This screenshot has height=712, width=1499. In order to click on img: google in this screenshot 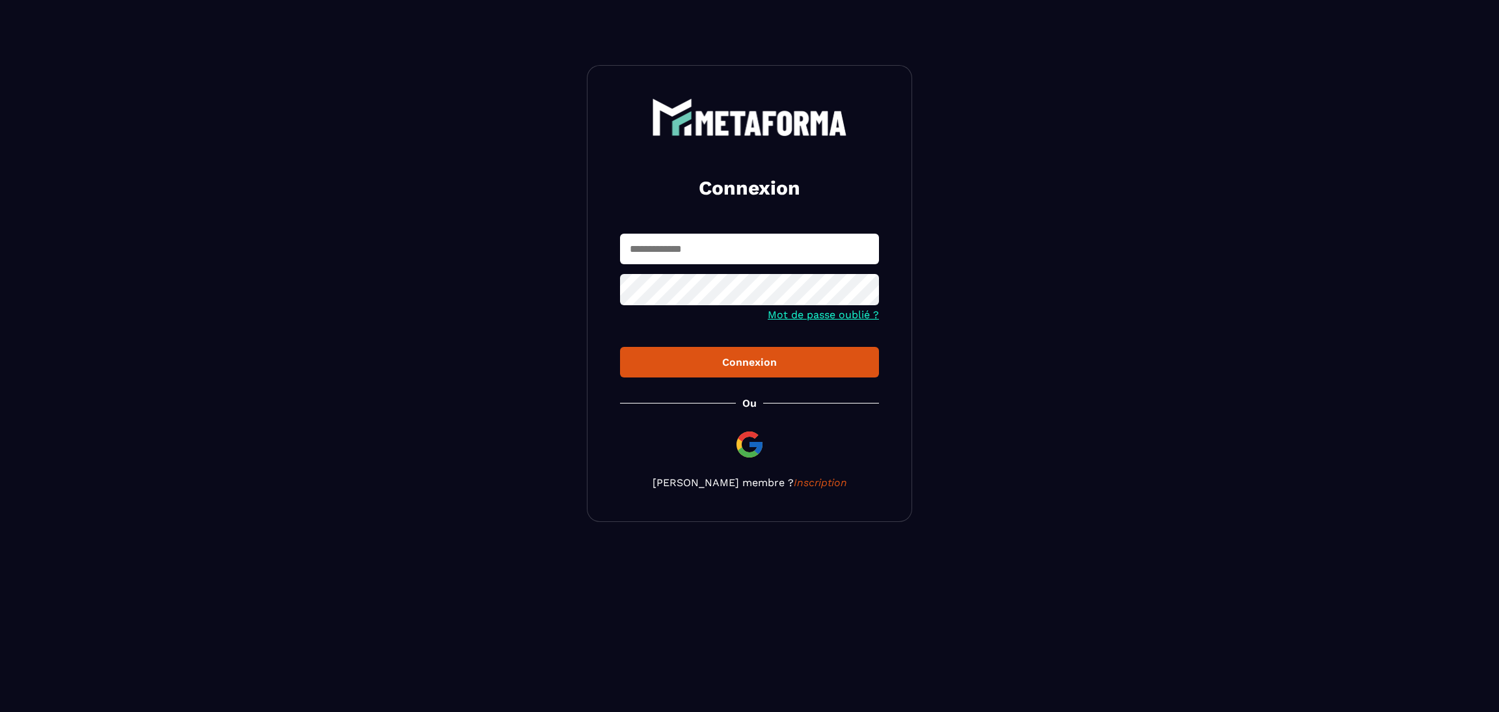, I will do `click(749, 444)`.